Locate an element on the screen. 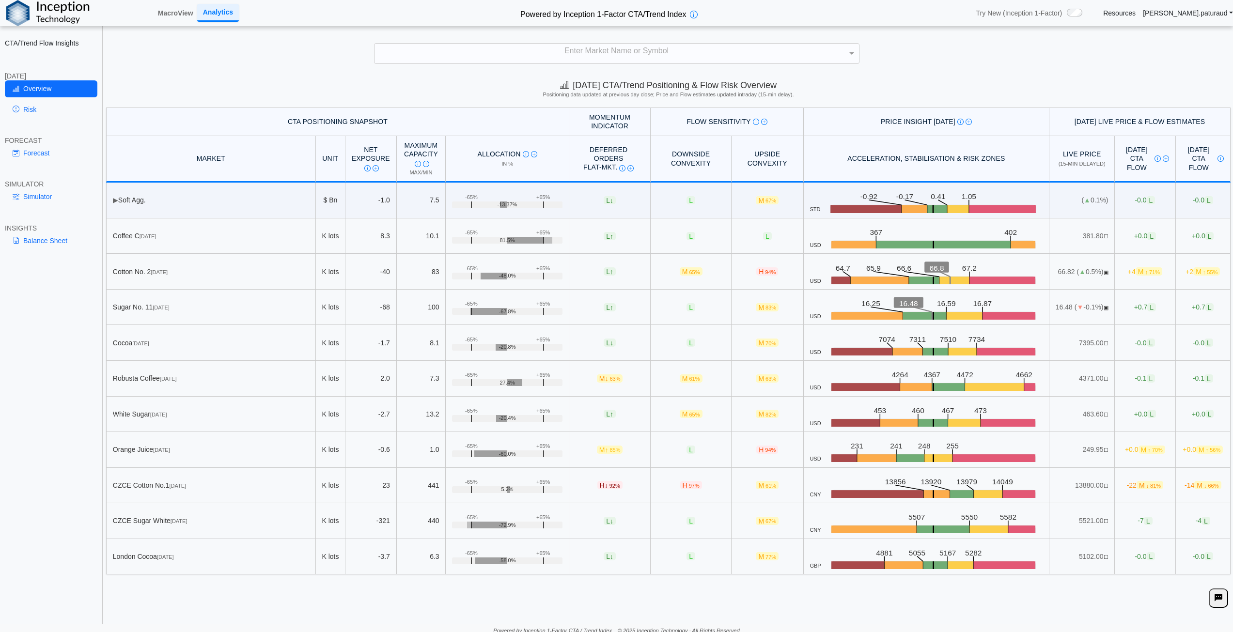 The height and width of the screenshot is (632, 1233). span: ↑ 55% is located at coordinates (1210, 272).